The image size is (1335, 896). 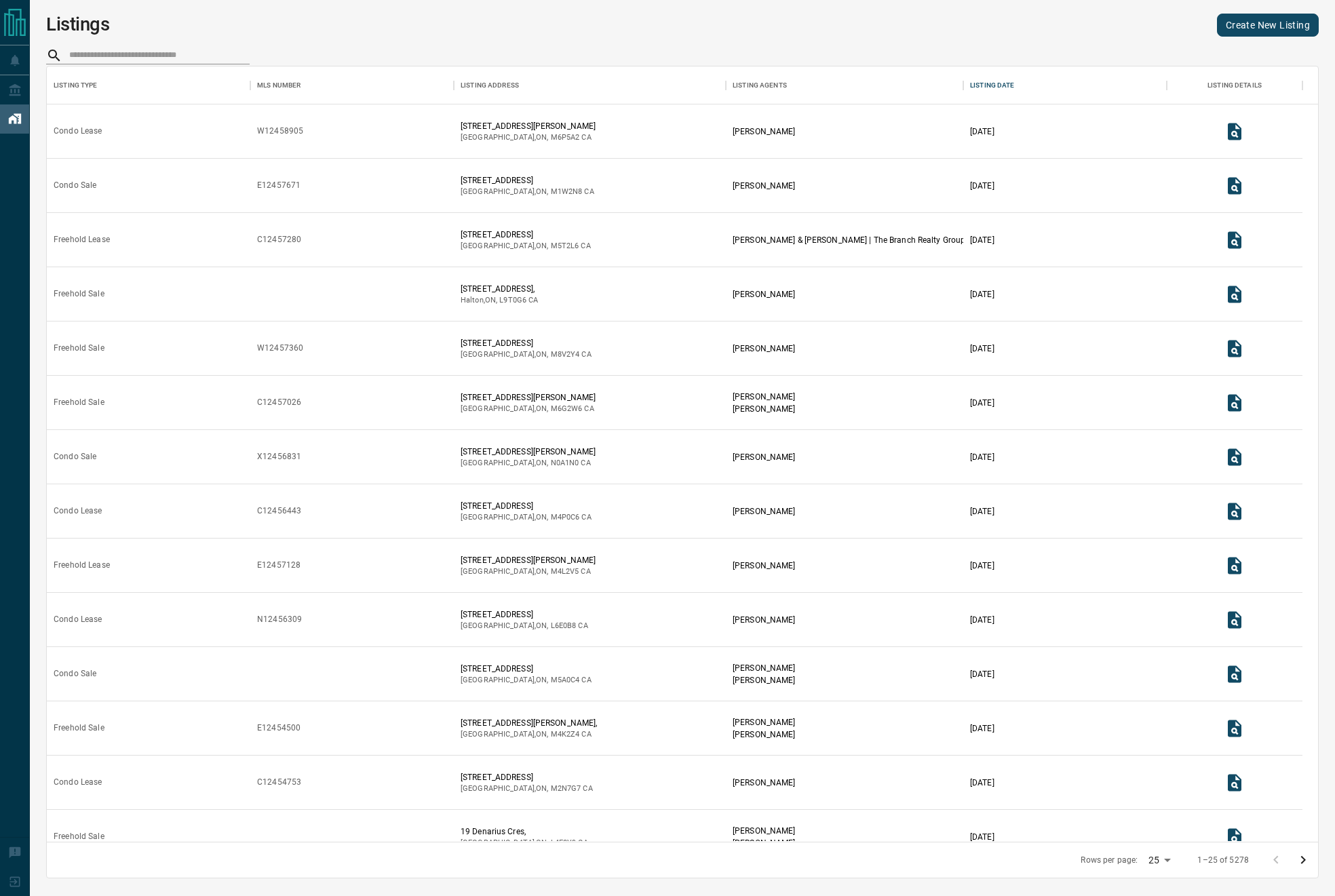 I want to click on span: m2n7g7, so click(x=566, y=788).